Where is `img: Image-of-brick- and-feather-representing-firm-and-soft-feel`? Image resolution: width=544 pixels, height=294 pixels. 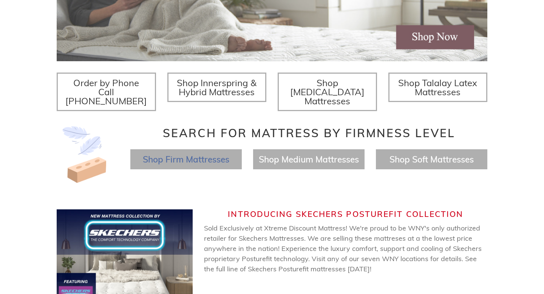 img: Image-of-brick- and-feather-representing-firm-and-soft-feel is located at coordinates (85, 155).